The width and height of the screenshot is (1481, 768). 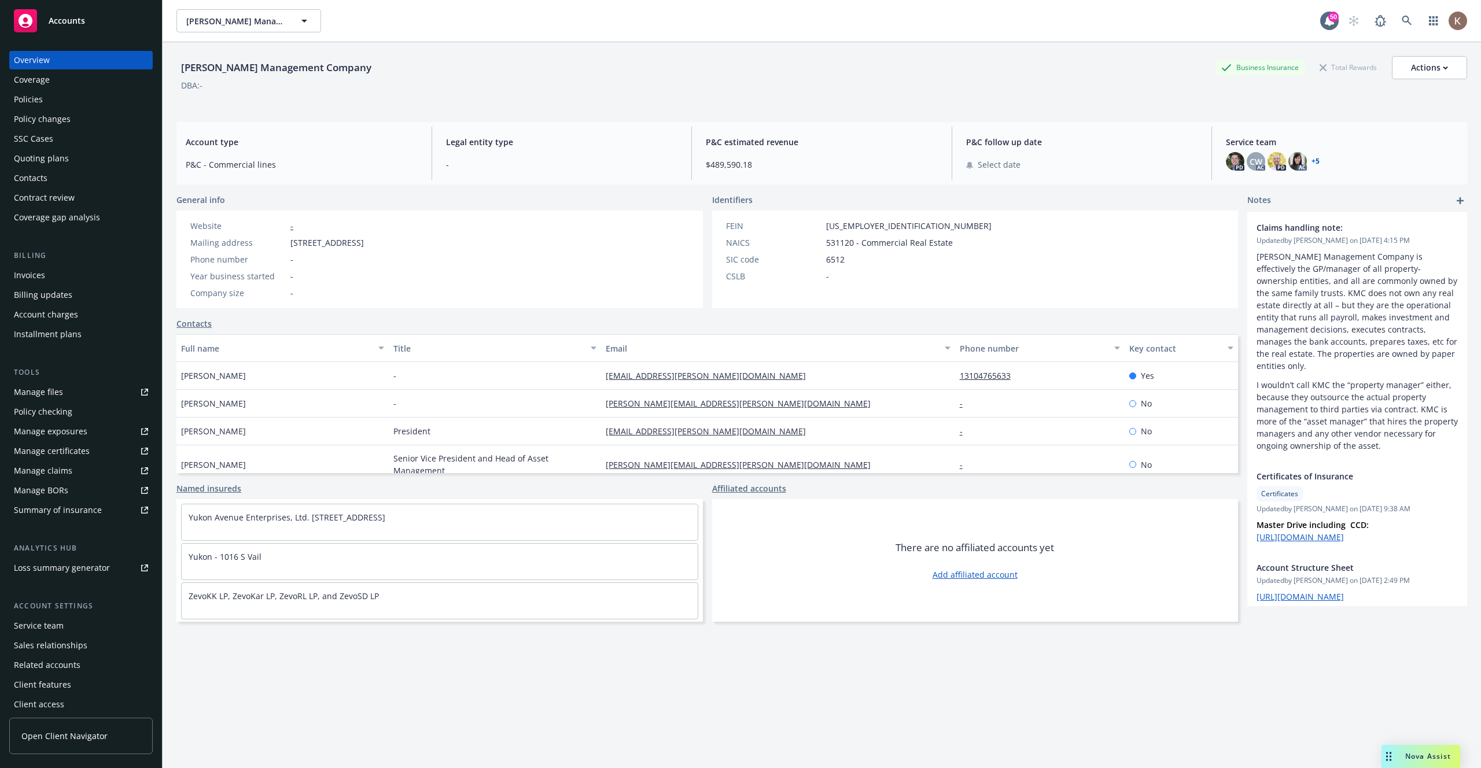 I want to click on span: Accounts, so click(x=67, y=21).